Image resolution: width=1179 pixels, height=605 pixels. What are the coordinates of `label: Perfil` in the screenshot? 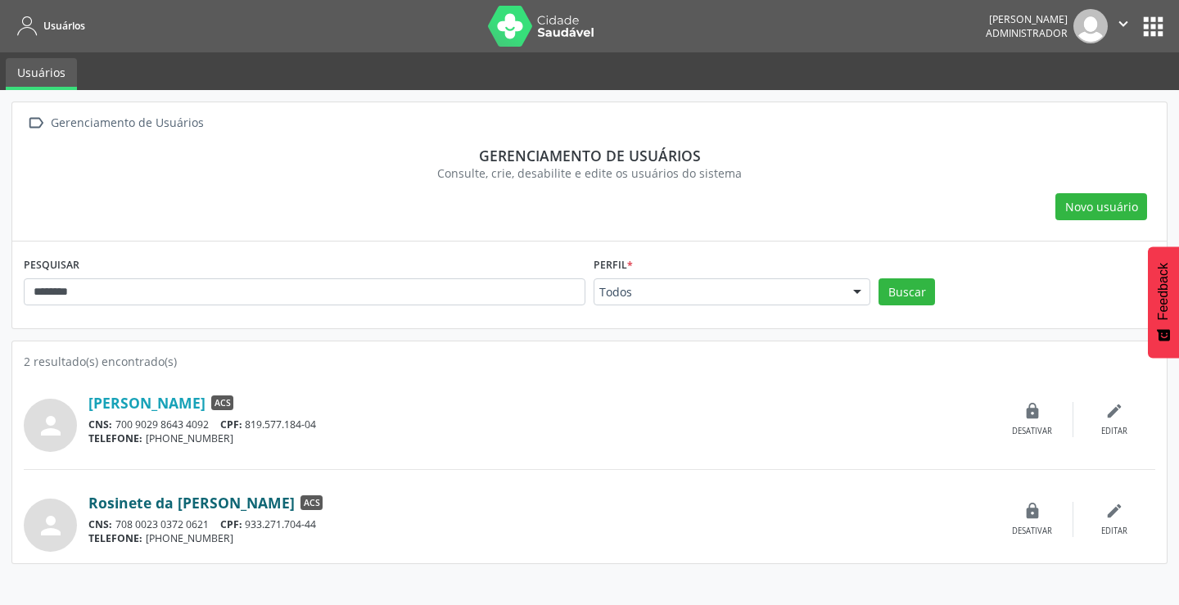 It's located at (613, 265).